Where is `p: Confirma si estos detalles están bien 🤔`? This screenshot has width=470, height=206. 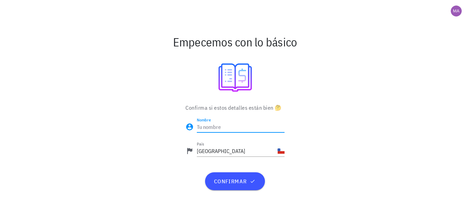 p: Confirma si estos detalles están bien 🤔 is located at coordinates (235, 108).